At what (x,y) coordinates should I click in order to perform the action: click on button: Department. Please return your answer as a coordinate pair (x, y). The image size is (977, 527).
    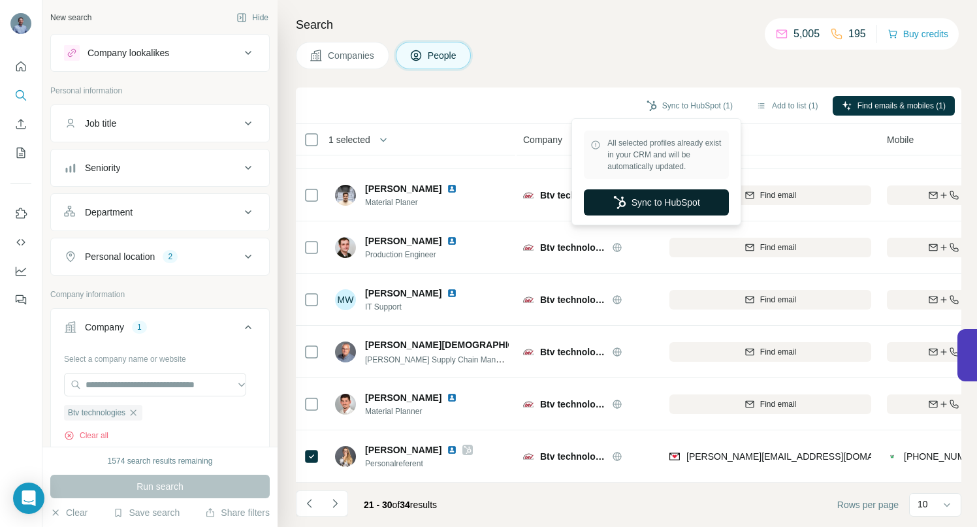
    Looking at the image, I should click on (160, 212).